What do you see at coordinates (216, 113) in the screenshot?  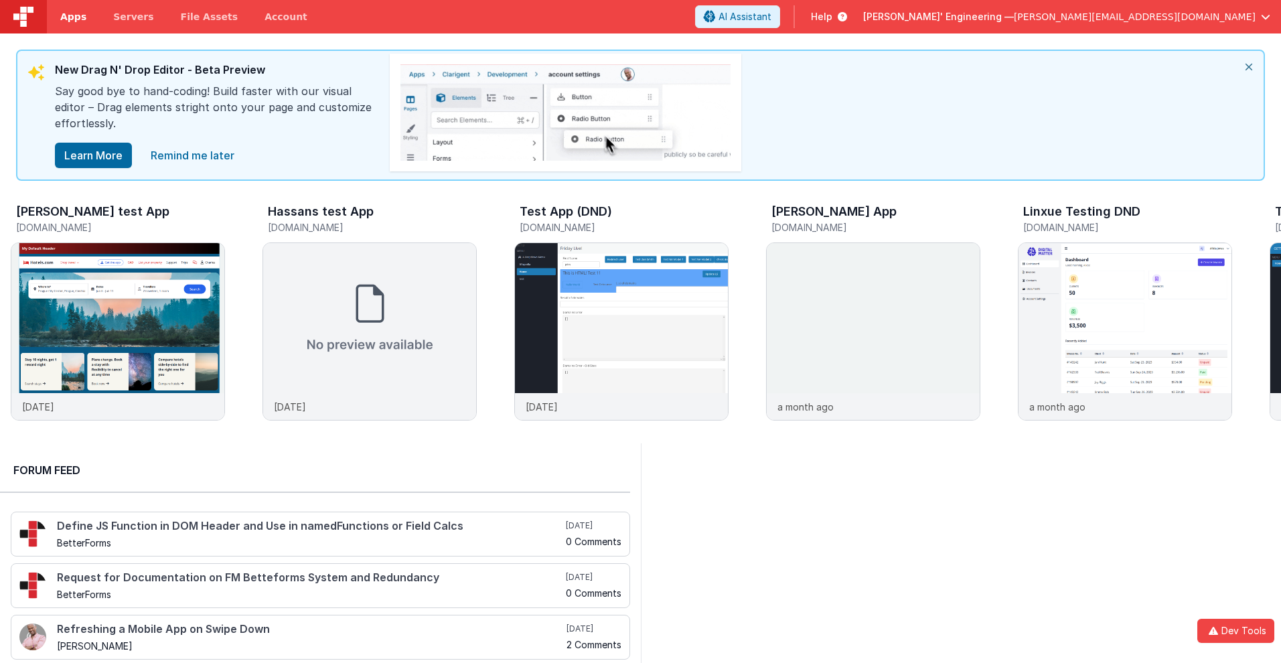 I see `div: Say good bye to hand-coding! Build faster with our visual editor – Drag elements stright onto you...` at bounding box center [216, 113].